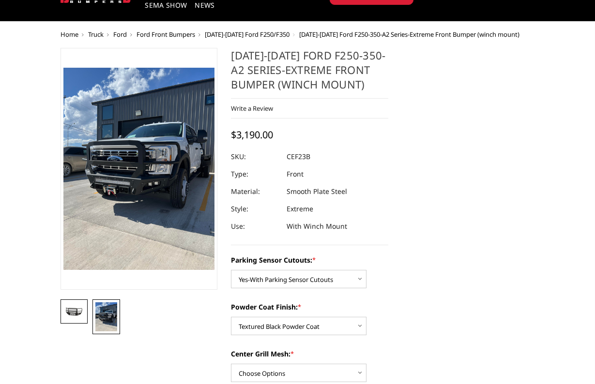 Image resolution: width=595 pixels, height=384 pixels. Describe the element at coordinates (298, 157) in the screenshot. I see `dd: CEF23B` at that location.